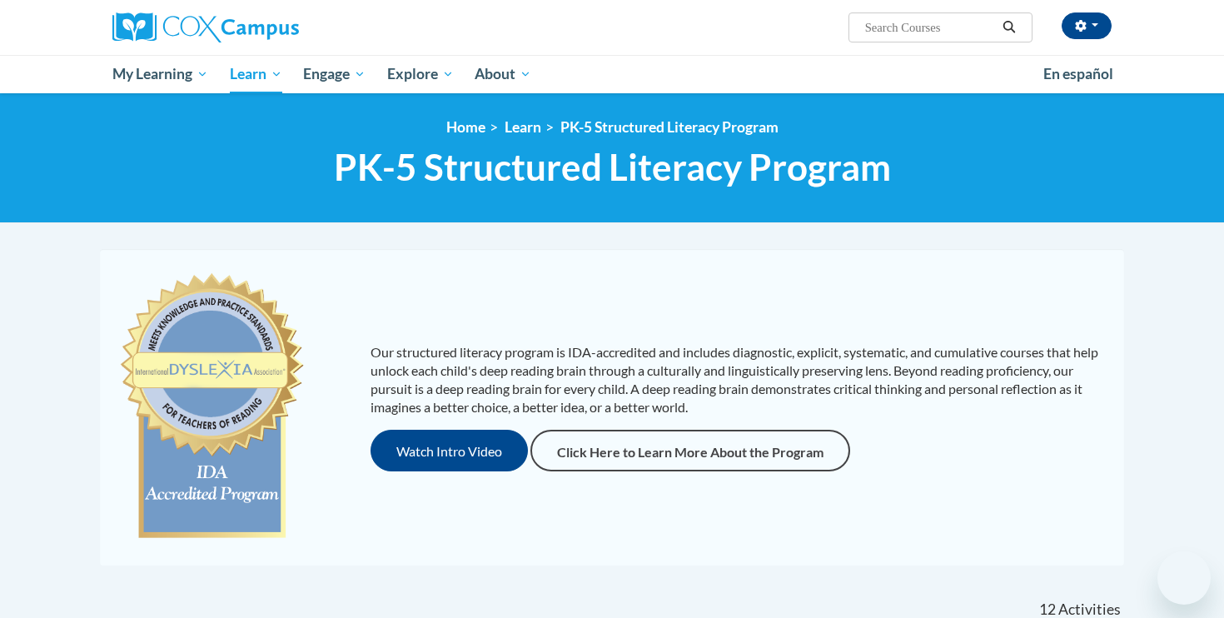 The height and width of the screenshot is (618, 1224). I want to click on button: Search, so click(1009, 27).